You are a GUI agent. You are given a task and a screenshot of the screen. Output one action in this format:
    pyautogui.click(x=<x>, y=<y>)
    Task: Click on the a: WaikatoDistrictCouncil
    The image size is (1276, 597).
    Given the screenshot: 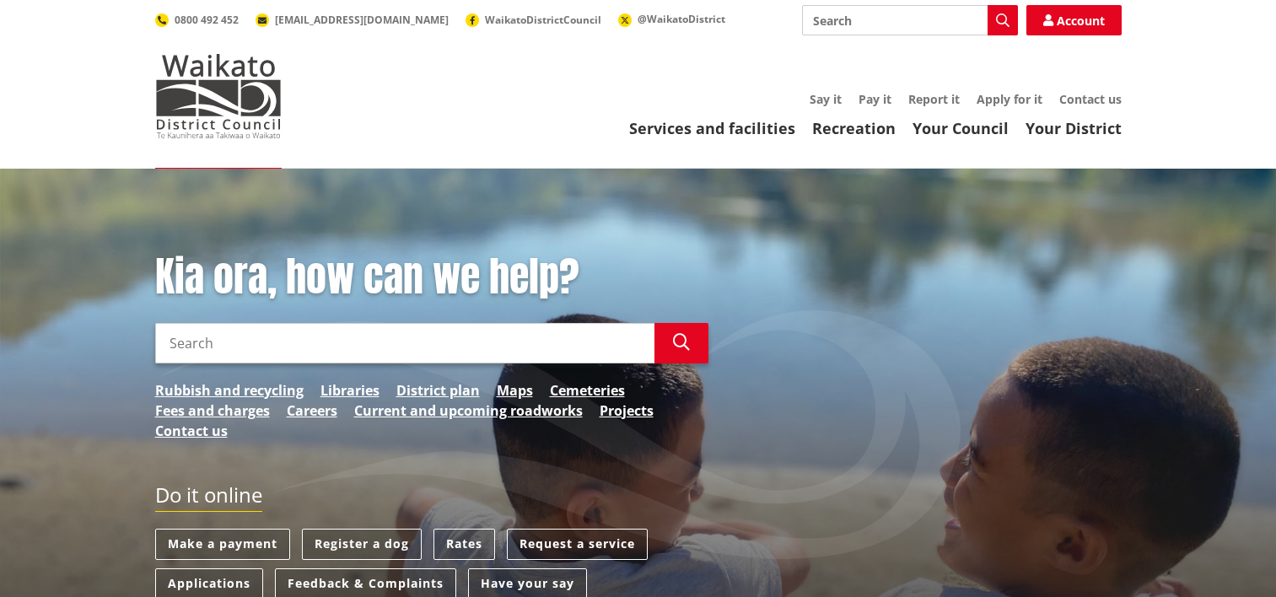 What is the action you would take?
    pyautogui.click(x=533, y=19)
    